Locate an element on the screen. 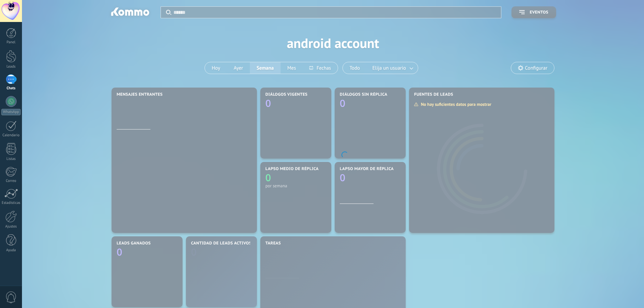  div: Chats is located at coordinates (11, 88).